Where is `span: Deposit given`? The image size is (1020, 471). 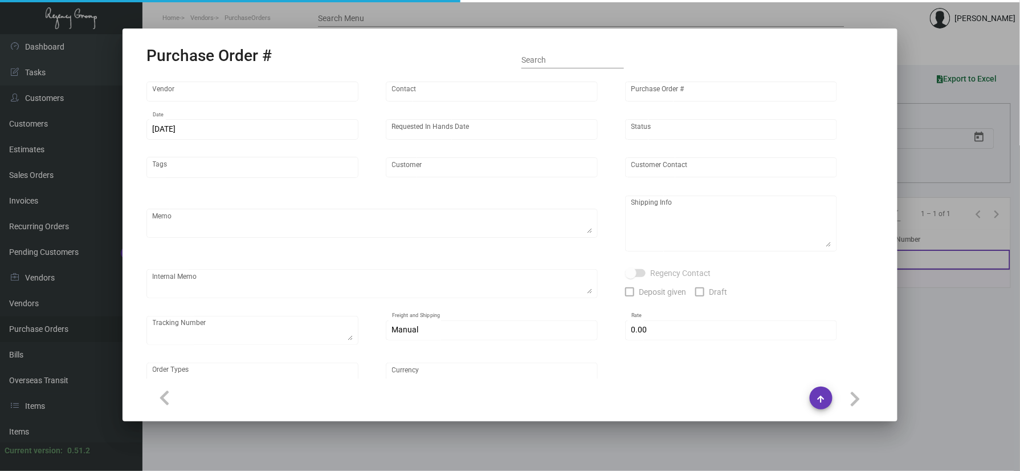
span: Deposit given is located at coordinates (662, 292).